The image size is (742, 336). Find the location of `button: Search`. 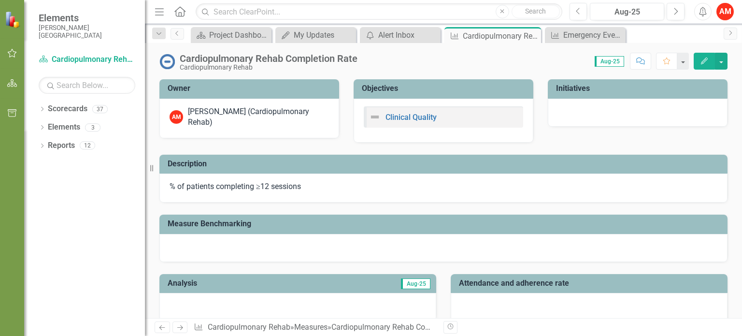

button: Search is located at coordinates (536, 12).